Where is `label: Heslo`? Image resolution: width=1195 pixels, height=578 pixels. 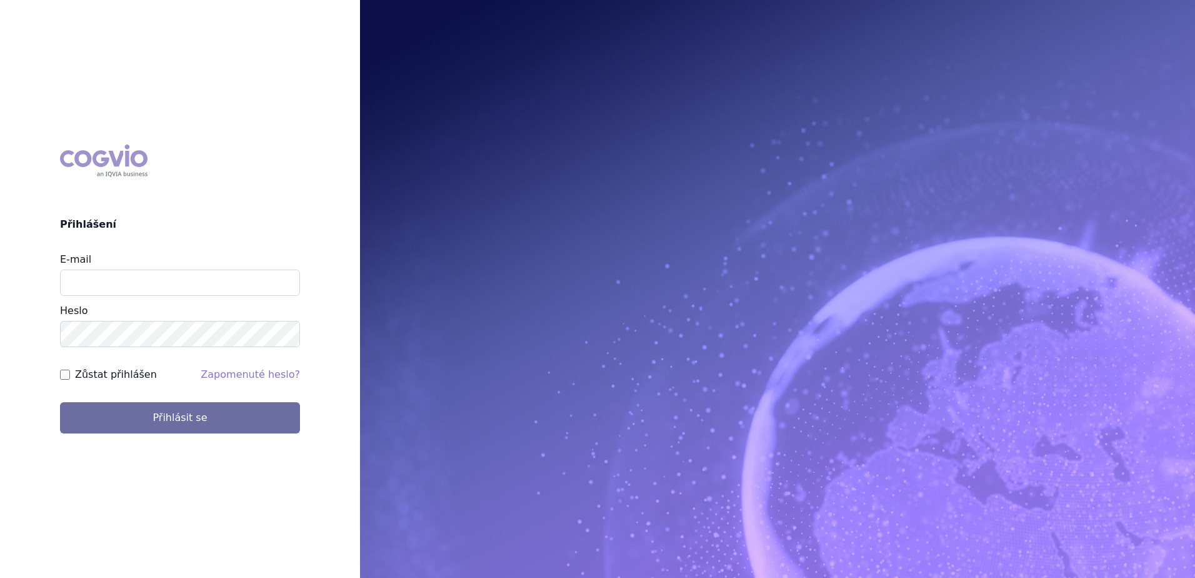 label: Heslo is located at coordinates (74, 310).